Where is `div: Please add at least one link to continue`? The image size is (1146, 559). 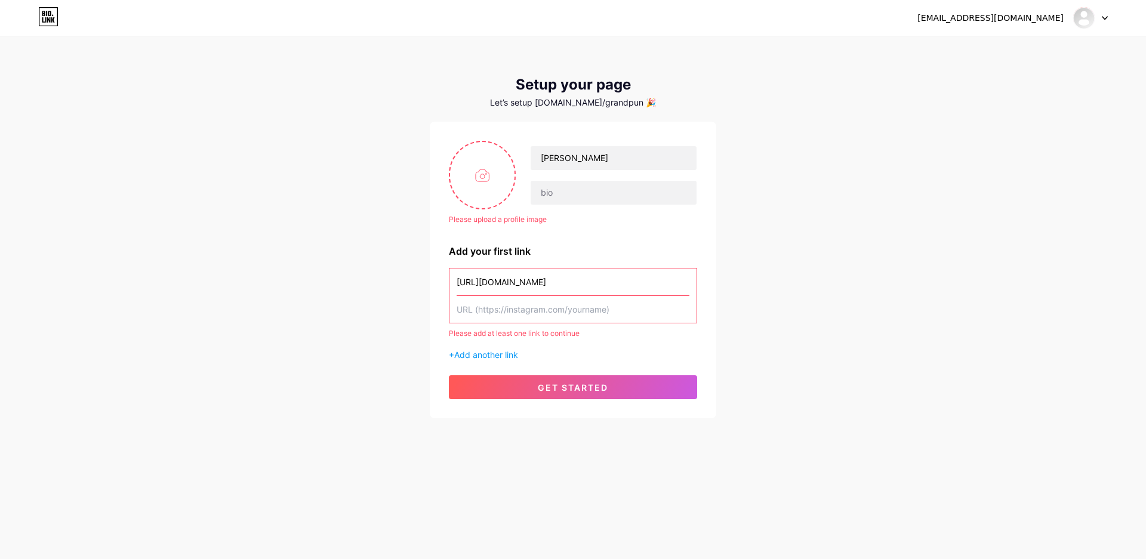
div: Please add at least one link to continue is located at coordinates (573, 334).